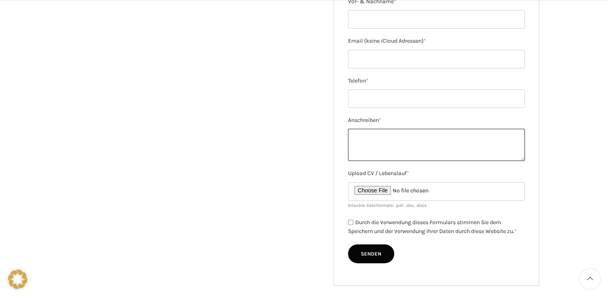  What do you see at coordinates (436, 41) in the screenshot?
I see `label: Email (keine iCloud Adressen)` at bounding box center [436, 41].